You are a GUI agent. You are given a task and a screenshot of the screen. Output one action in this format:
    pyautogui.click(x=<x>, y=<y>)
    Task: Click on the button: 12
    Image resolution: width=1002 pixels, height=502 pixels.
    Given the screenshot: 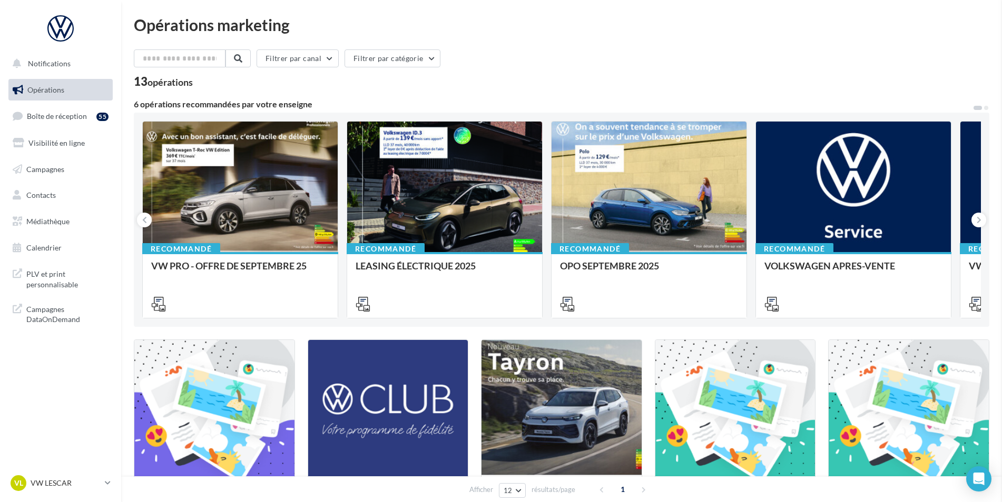 What is the action you would take?
    pyautogui.click(x=512, y=491)
    